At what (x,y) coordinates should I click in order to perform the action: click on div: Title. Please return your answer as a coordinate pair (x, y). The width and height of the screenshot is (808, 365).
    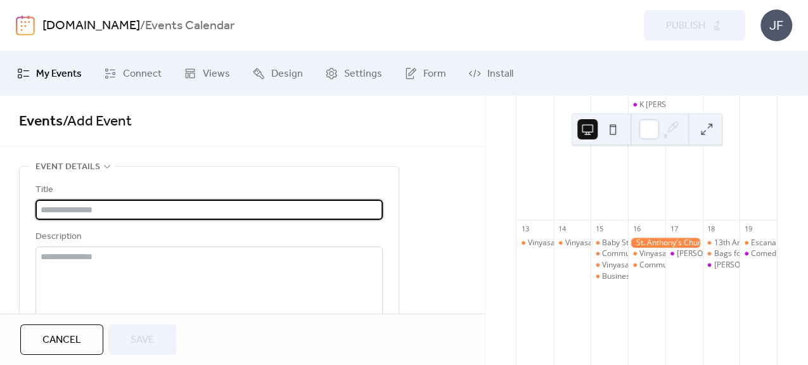
    Looking at the image, I should click on (208, 190).